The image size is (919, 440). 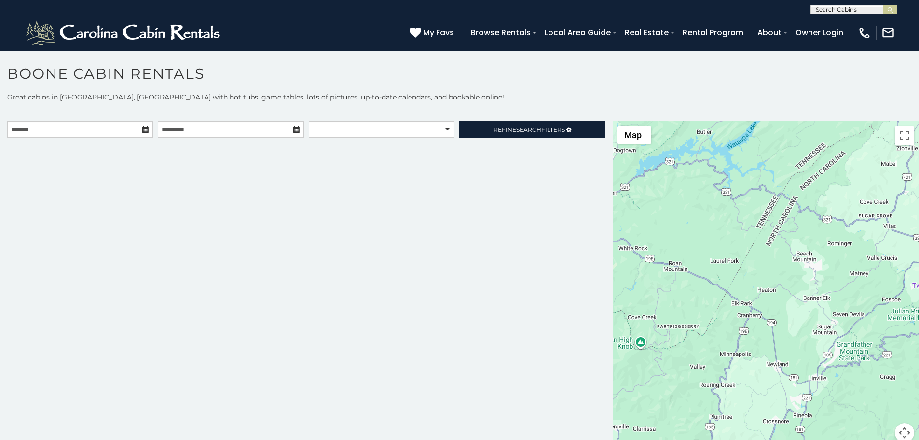 What do you see at coordinates (770, 32) in the screenshot?
I see `a: About` at bounding box center [770, 32].